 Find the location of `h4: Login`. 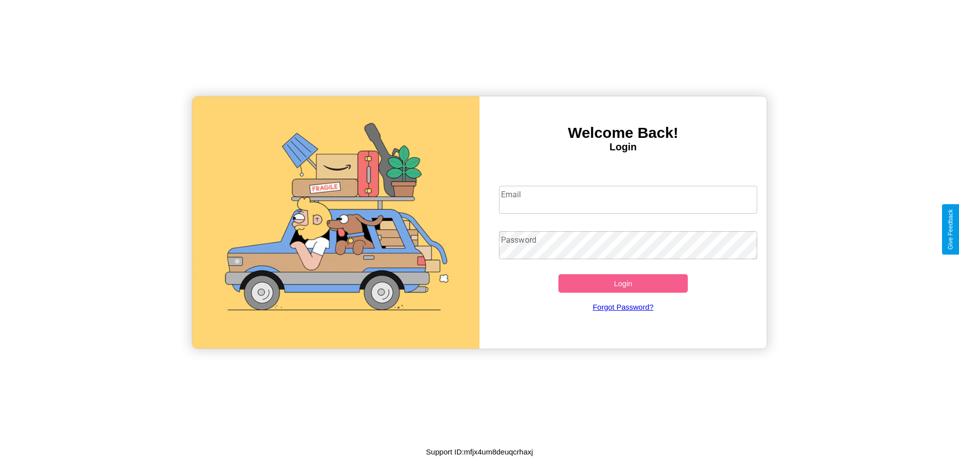

h4: Login is located at coordinates (623, 147).